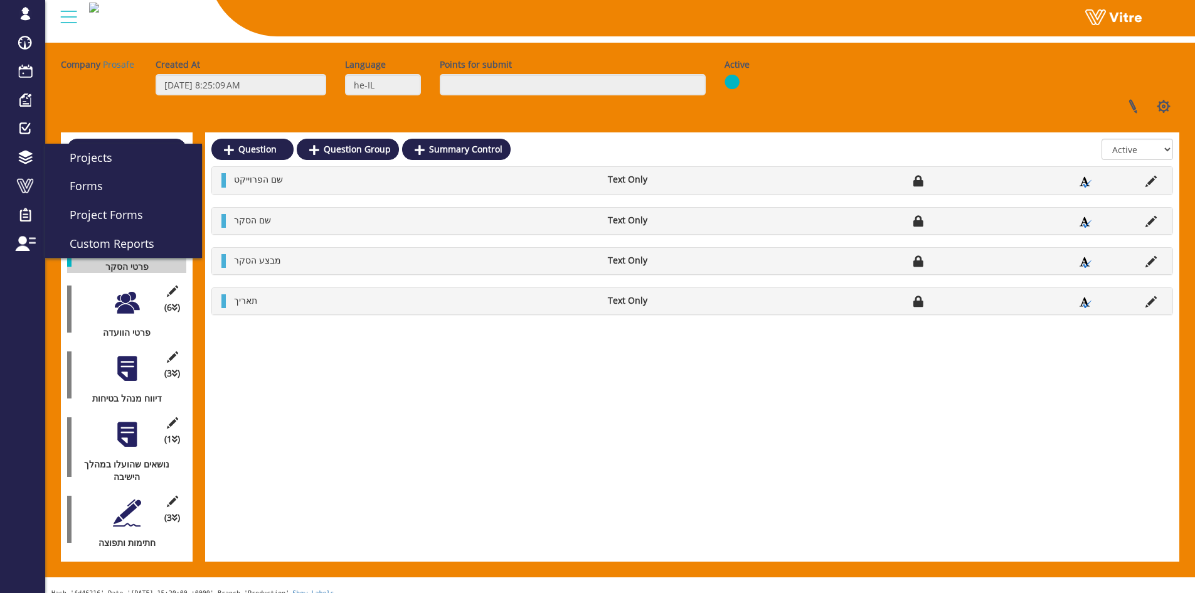  Describe the element at coordinates (78, 186) in the screenshot. I see `span: Forms` at that location.